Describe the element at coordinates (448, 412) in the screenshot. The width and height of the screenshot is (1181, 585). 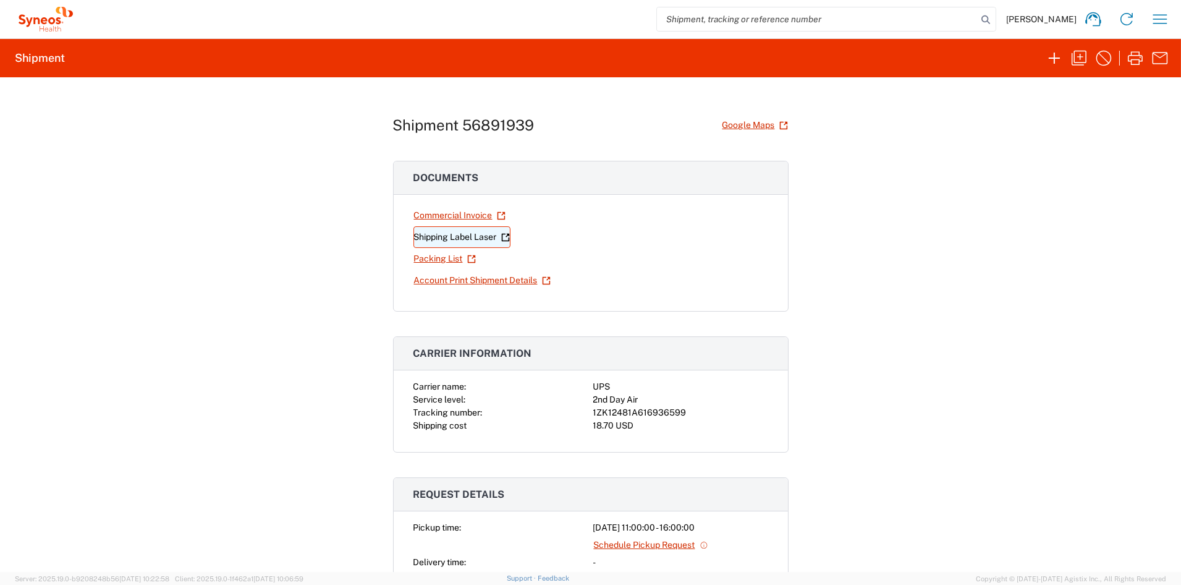
I see `span: Tracking number:` at that location.